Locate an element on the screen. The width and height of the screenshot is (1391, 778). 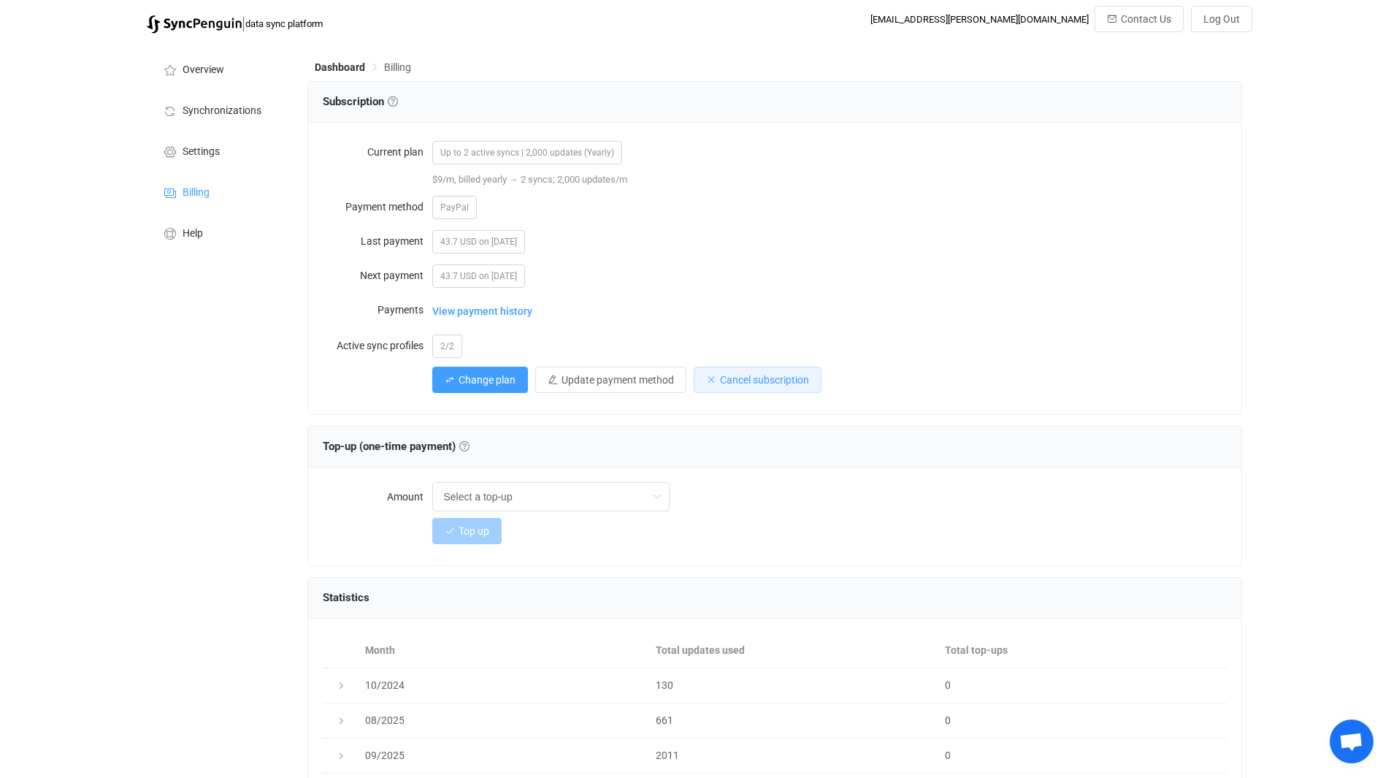
label: Payments is located at coordinates (378, 310).